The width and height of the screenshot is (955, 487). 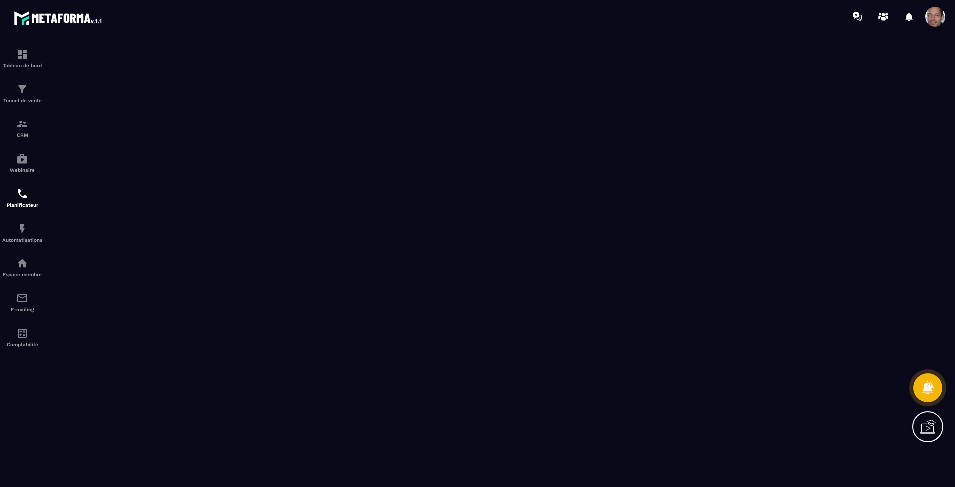 What do you see at coordinates (59, 18) in the screenshot?
I see `img: logo` at bounding box center [59, 18].